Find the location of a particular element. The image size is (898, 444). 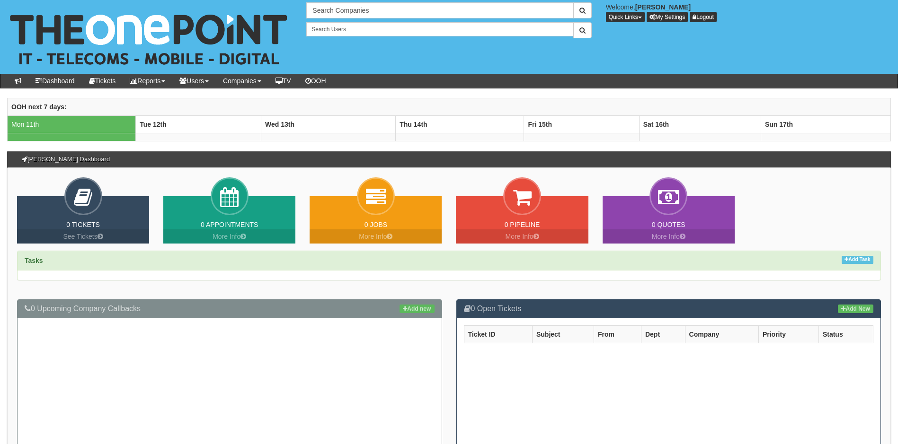

a: 0 Tickets is located at coordinates (83, 225).